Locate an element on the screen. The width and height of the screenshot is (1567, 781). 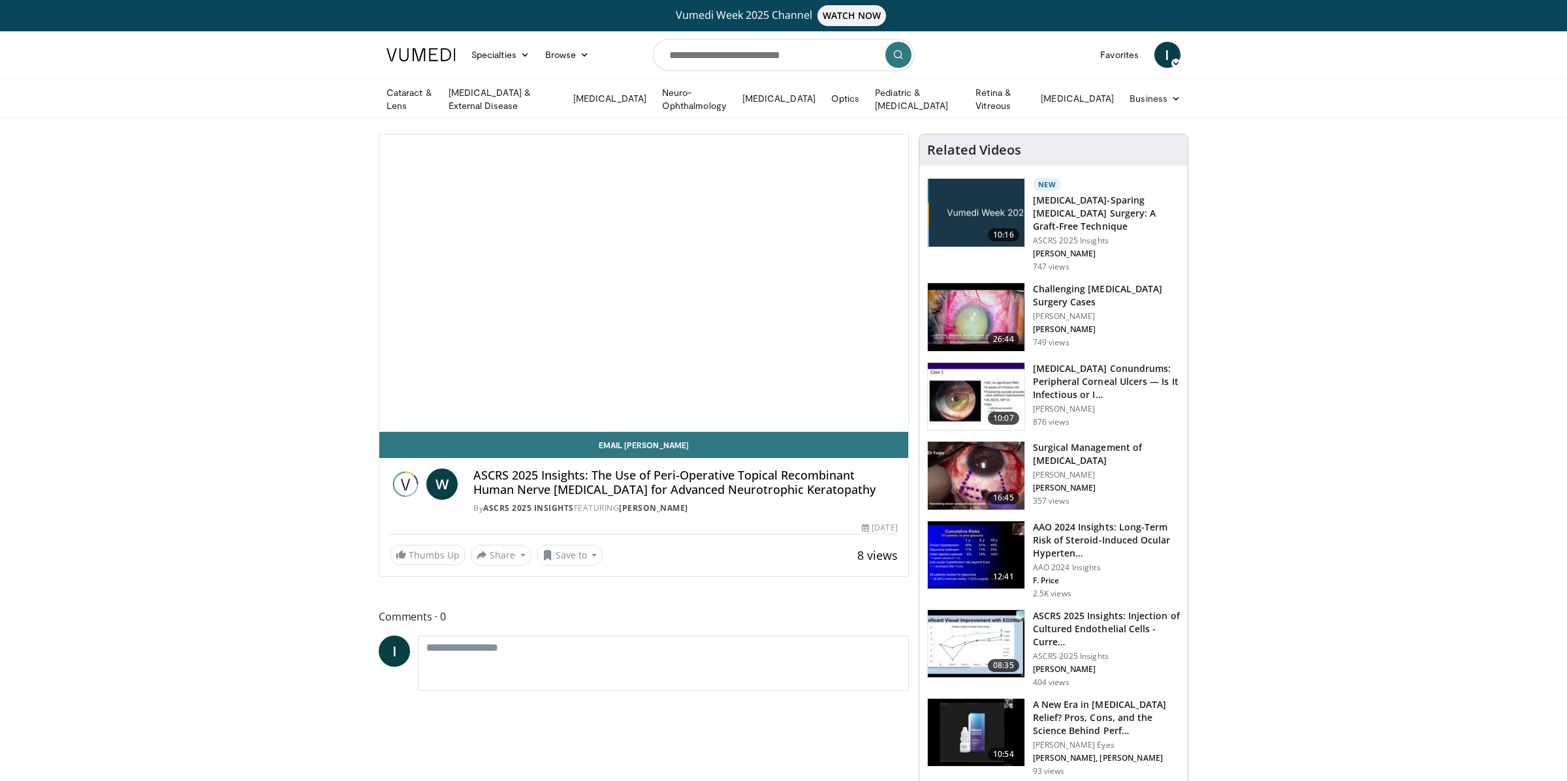
span: Comments 0 is located at coordinates (644, 617).